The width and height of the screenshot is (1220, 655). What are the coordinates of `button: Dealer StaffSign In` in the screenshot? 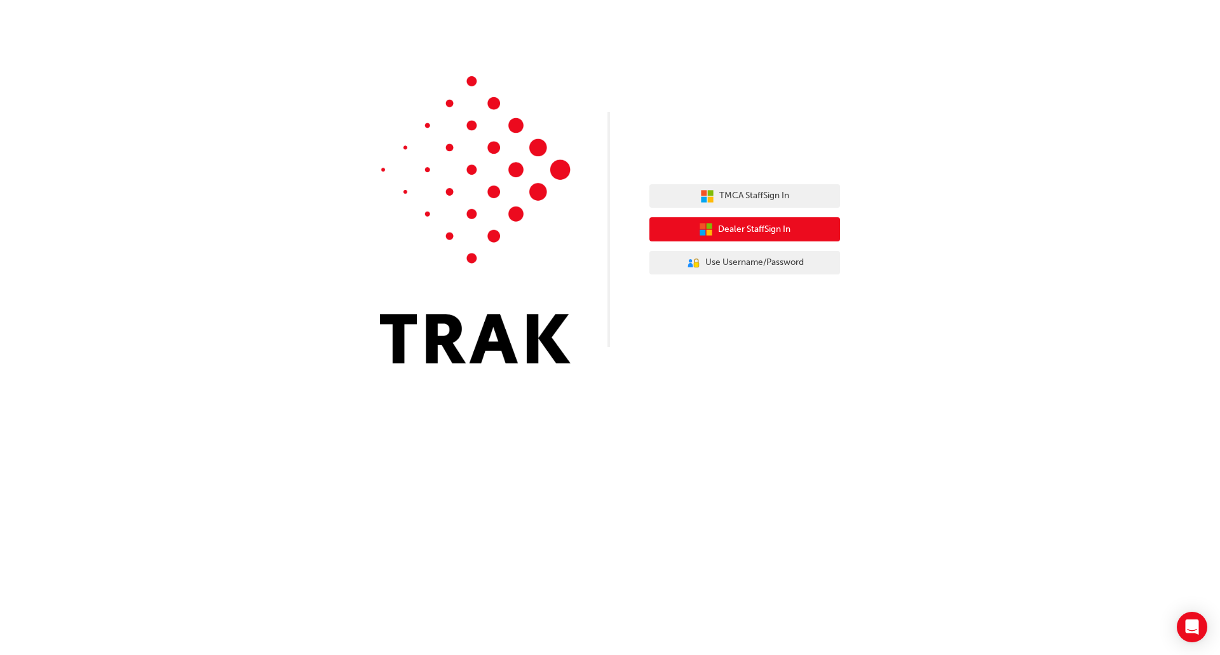 It's located at (744, 229).